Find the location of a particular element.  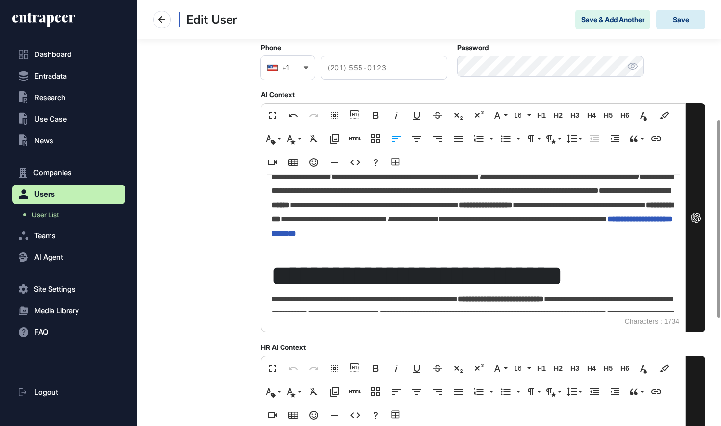

button: Teams is located at coordinates (69, 235).